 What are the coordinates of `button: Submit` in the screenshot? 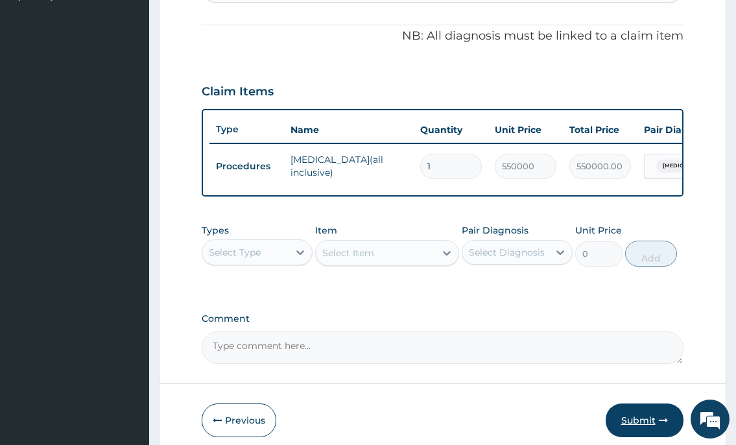 It's located at (645, 420).